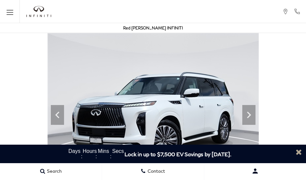  I want to click on span: Hours, so click(89, 151).